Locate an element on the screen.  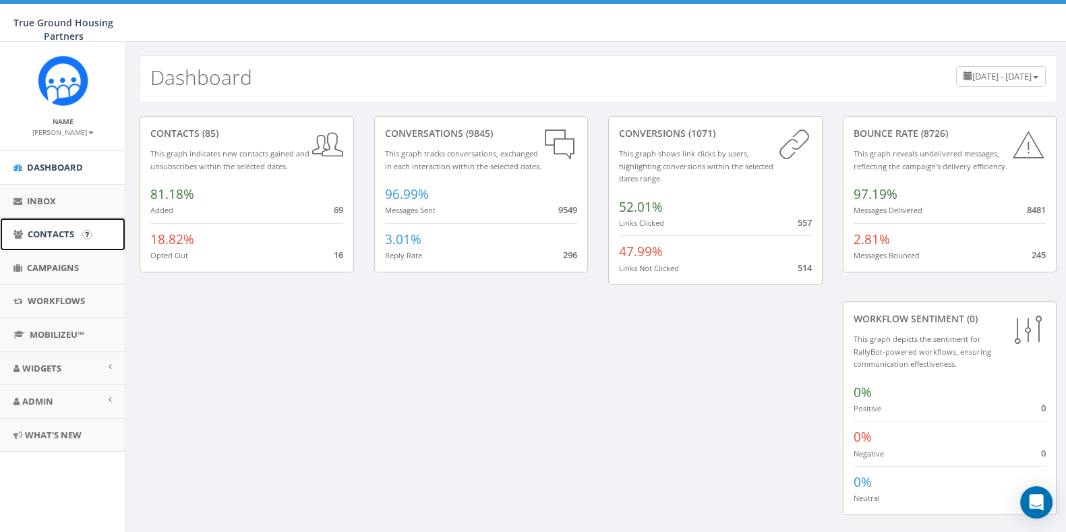
span: 69 is located at coordinates (339, 210).